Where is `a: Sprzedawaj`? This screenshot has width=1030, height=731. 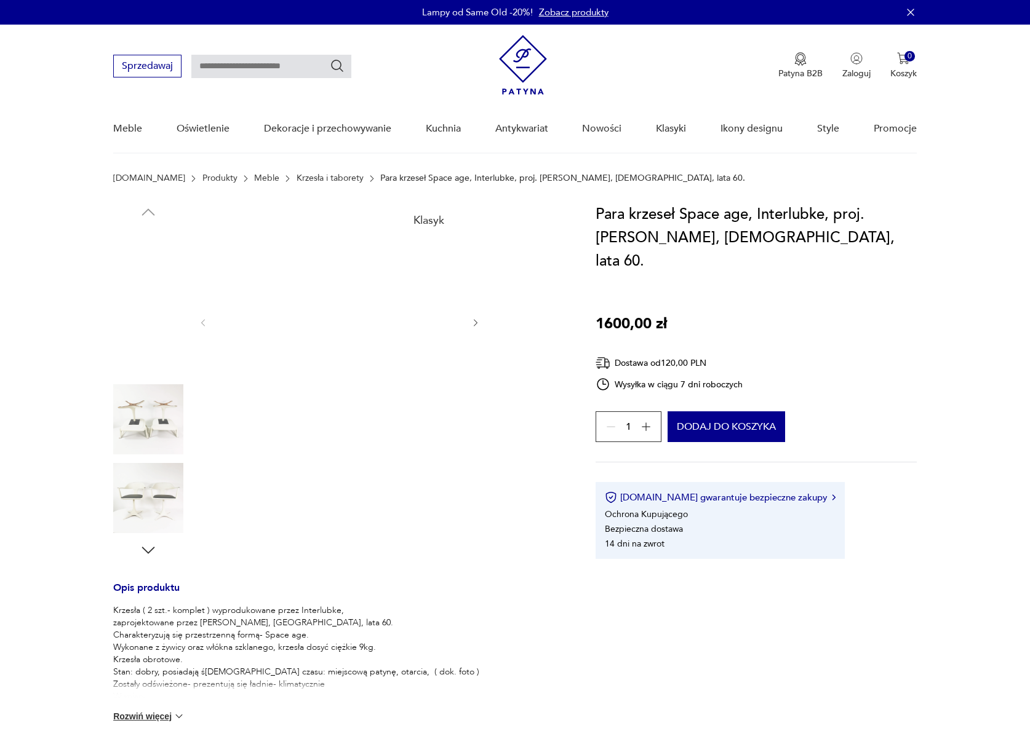 a: Sprzedawaj is located at coordinates (147, 67).